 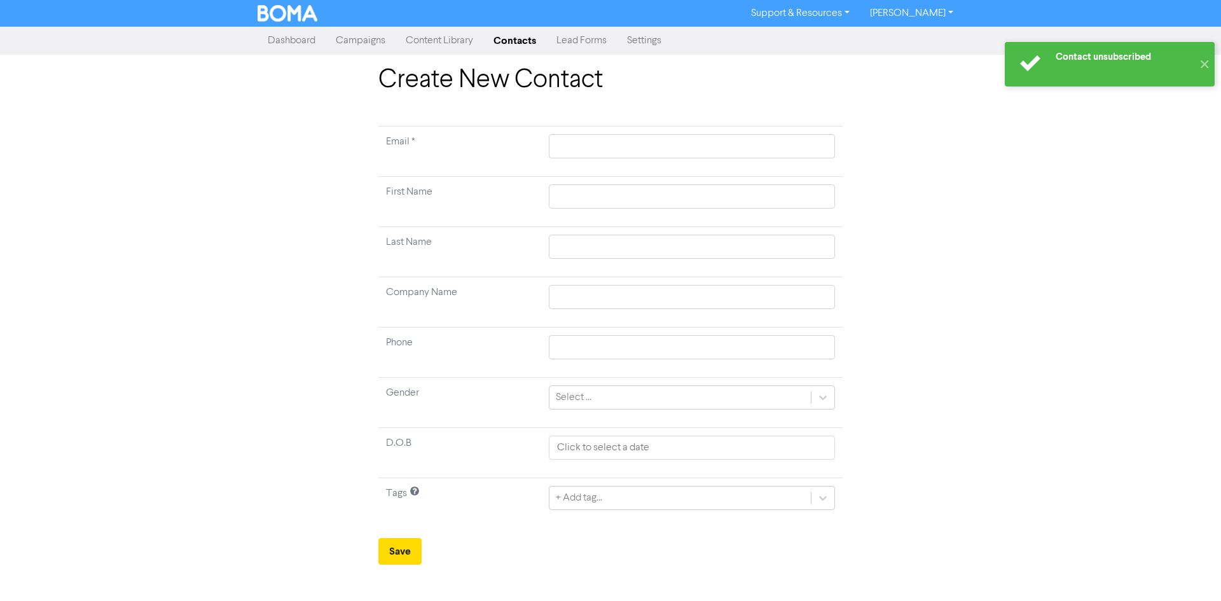 What do you see at coordinates (460, 202) in the screenshot?
I see `td: First Name` at bounding box center [460, 202].